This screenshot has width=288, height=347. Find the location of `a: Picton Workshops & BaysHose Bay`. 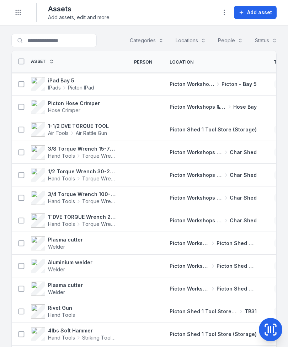

a: Picton Workshops & BaysHose Bay is located at coordinates (213, 107).